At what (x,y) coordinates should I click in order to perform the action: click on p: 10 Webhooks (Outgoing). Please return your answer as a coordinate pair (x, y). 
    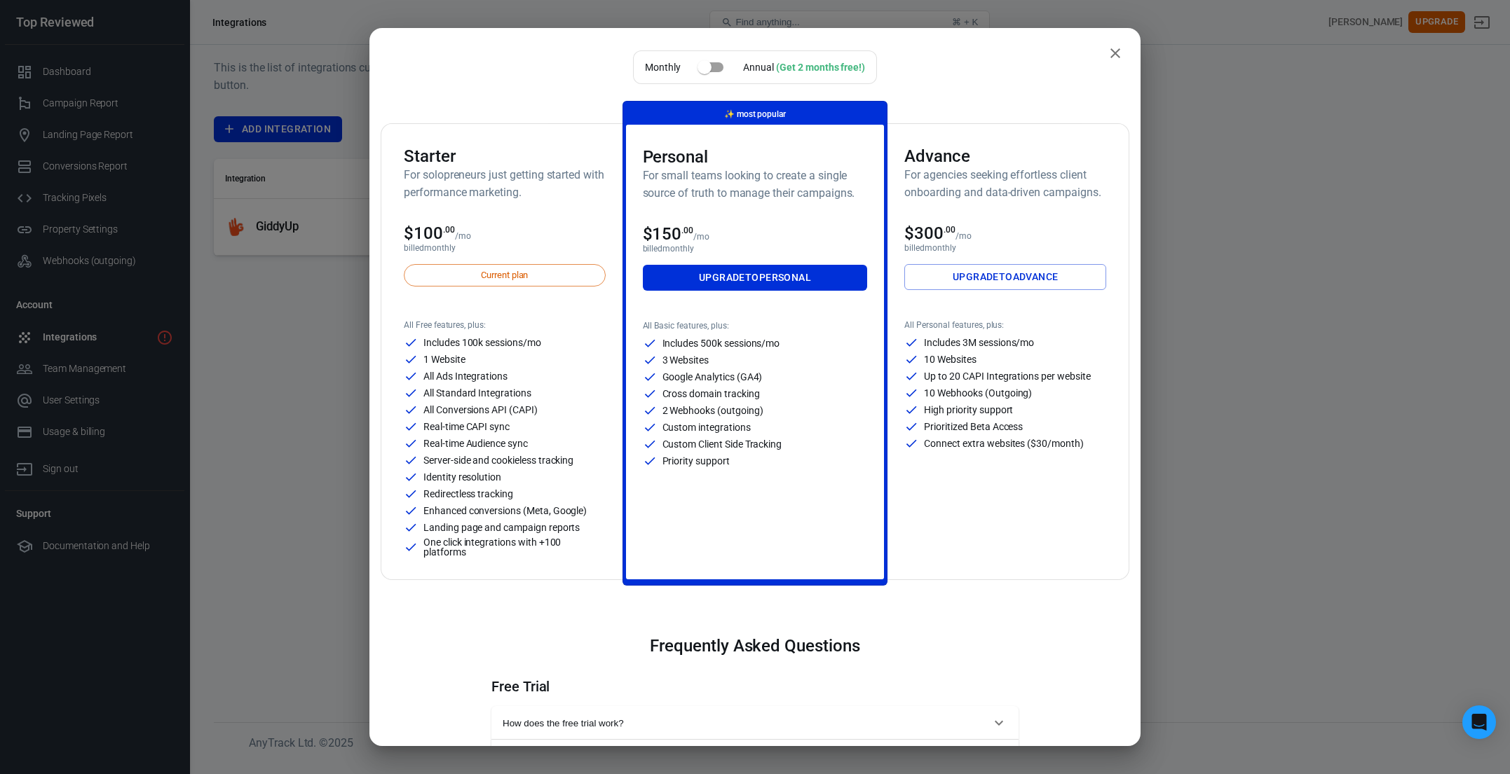
    Looking at the image, I should click on (978, 393).